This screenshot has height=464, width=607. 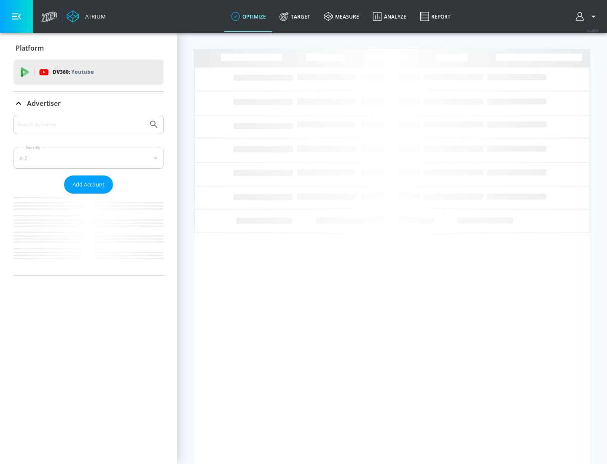 I want to click on a: Atrium, so click(x=86, y=16).